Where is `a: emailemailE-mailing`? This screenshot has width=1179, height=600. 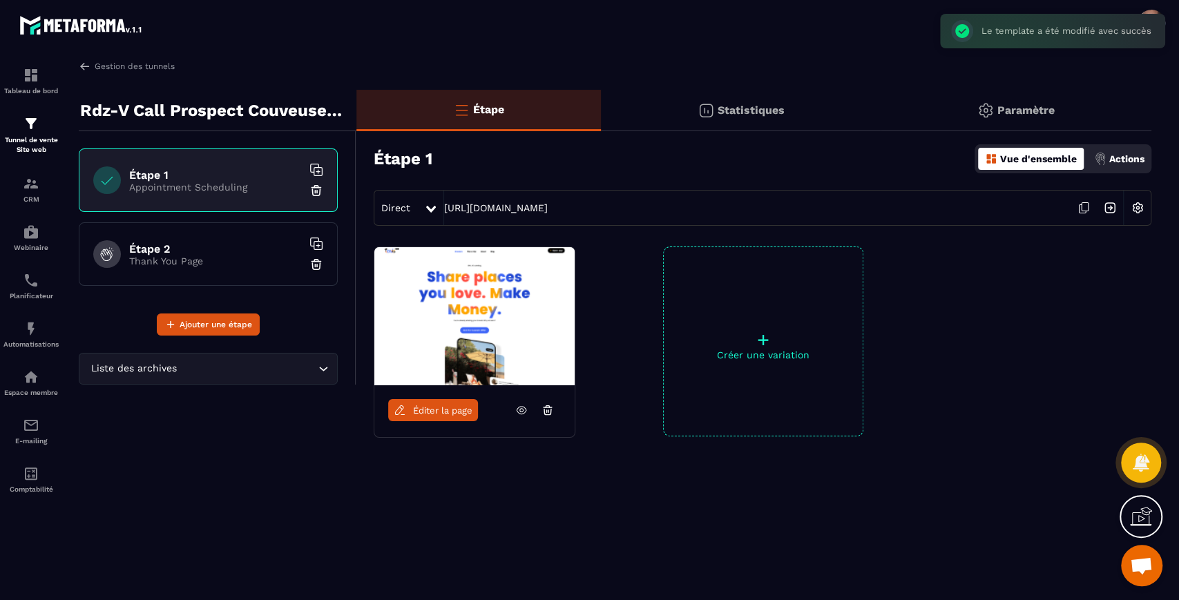
a: emailemailE-mailing is located at coordinates (31, 431).